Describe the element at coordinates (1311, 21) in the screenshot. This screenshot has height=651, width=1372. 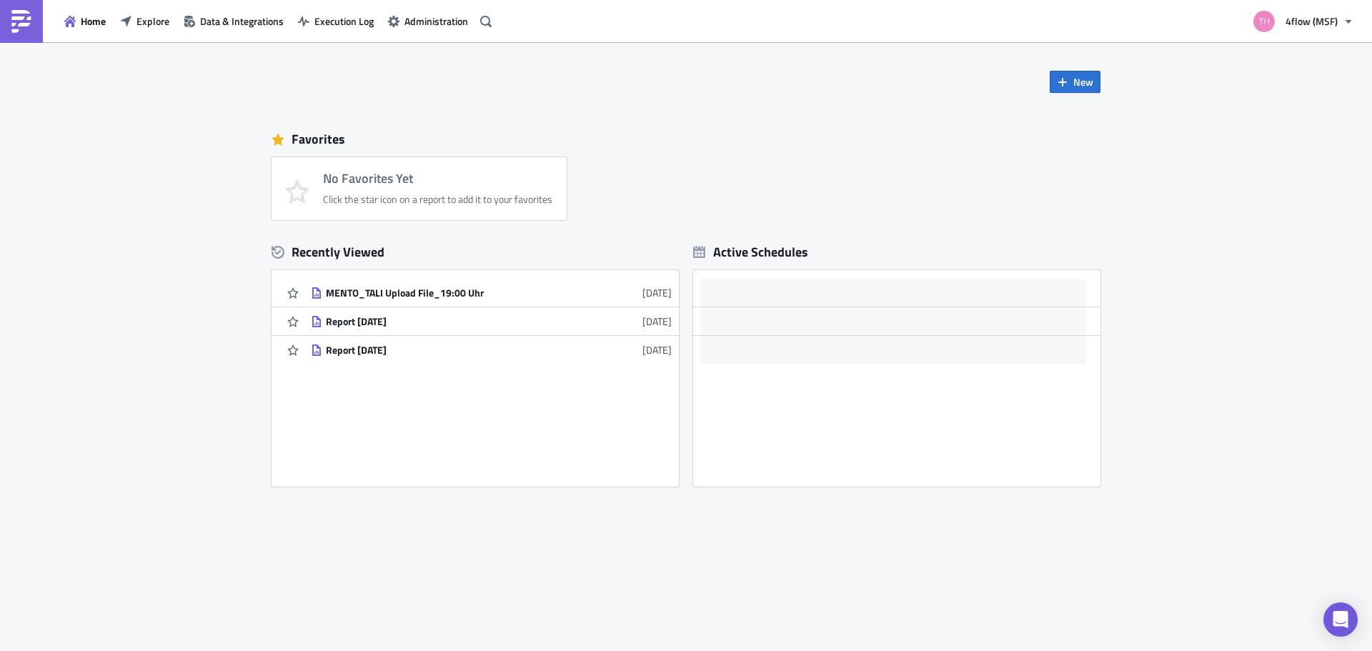
I see `span: 4flow (MSF)` at that location.